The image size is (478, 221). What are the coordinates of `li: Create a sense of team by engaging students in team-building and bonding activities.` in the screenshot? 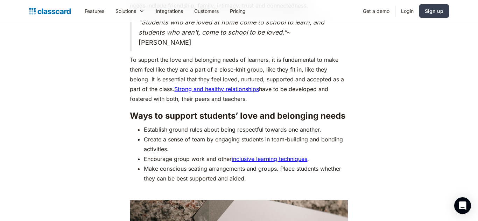 It's located at (245, 144).